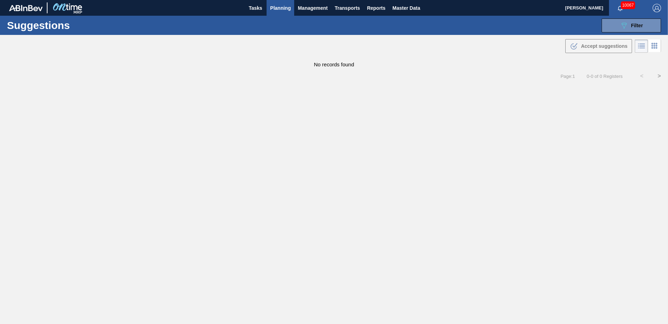 This screenshot has height=324, width=668. What do you see at coordinates (636, 25) in the screenshot?
I see `span: Filter` at bounding box center [636, 25].